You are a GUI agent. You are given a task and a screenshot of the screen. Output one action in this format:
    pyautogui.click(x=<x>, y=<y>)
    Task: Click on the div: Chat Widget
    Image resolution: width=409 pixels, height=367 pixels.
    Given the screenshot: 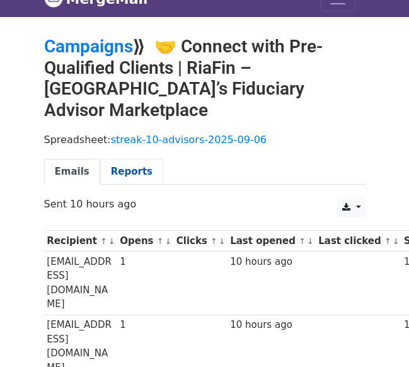 What is the action you would take?
    pyautogui.click(x=377, y=336)
    